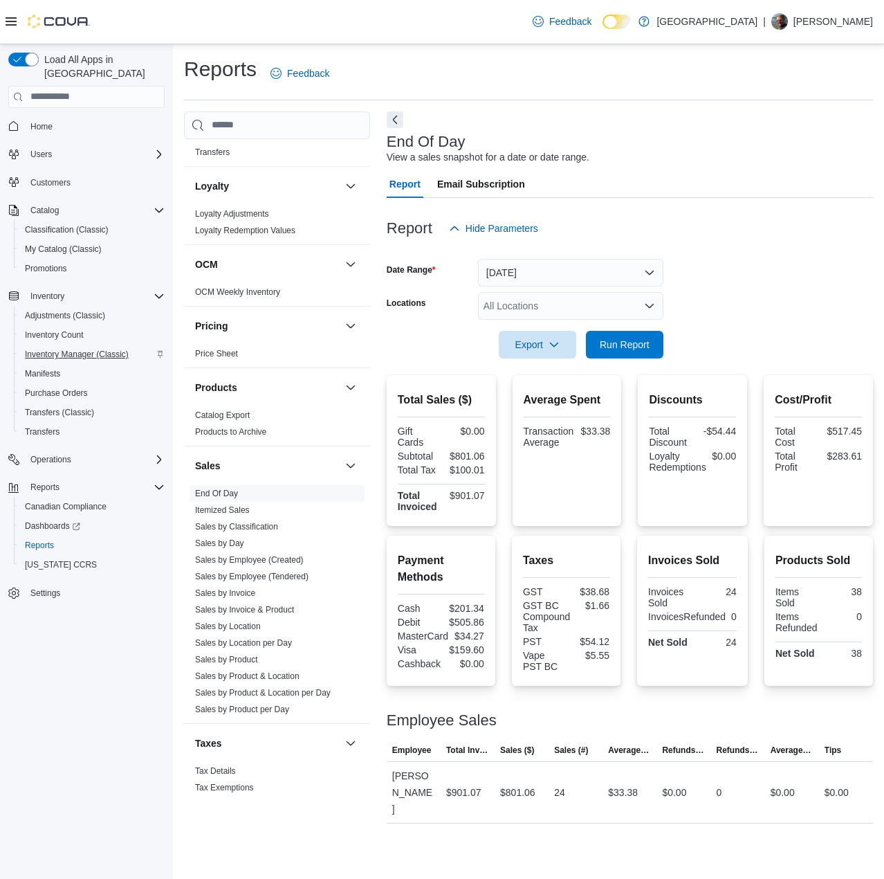  Describe the element at coordinates (277, 782) in the screenshot. I see `div: Taxes` at that location.